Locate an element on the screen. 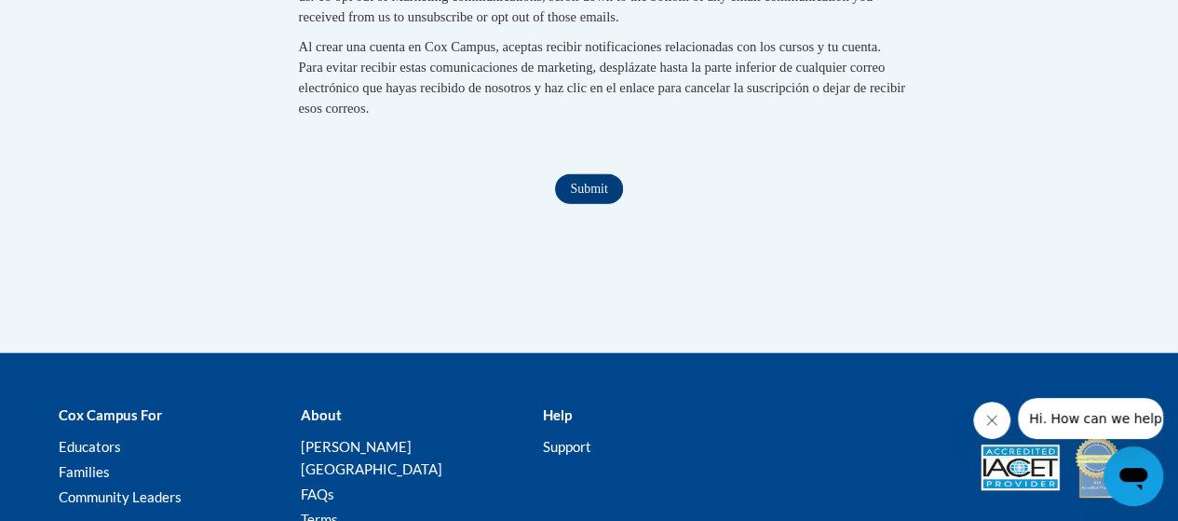 Image resolution: width=1178 pixels, height=521 pixels. b: About is located at coordinates (320, 414).